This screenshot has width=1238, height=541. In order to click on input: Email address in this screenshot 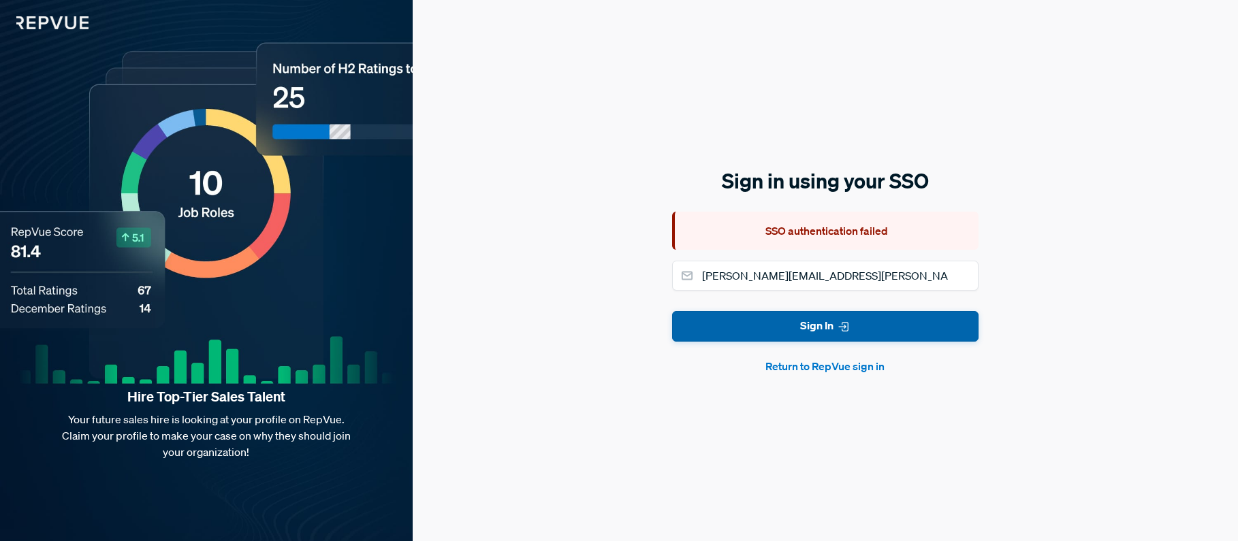, I will do `click(825, 276)`.